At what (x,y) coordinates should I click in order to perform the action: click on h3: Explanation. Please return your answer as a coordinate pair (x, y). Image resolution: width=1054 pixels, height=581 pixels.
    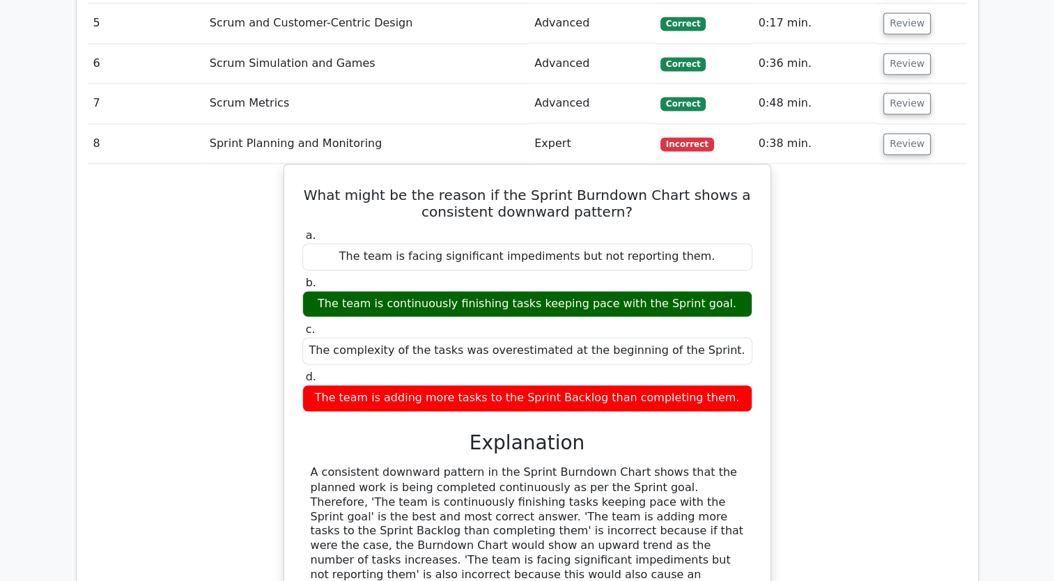
    Looking at the image, I should click on (527, 443).